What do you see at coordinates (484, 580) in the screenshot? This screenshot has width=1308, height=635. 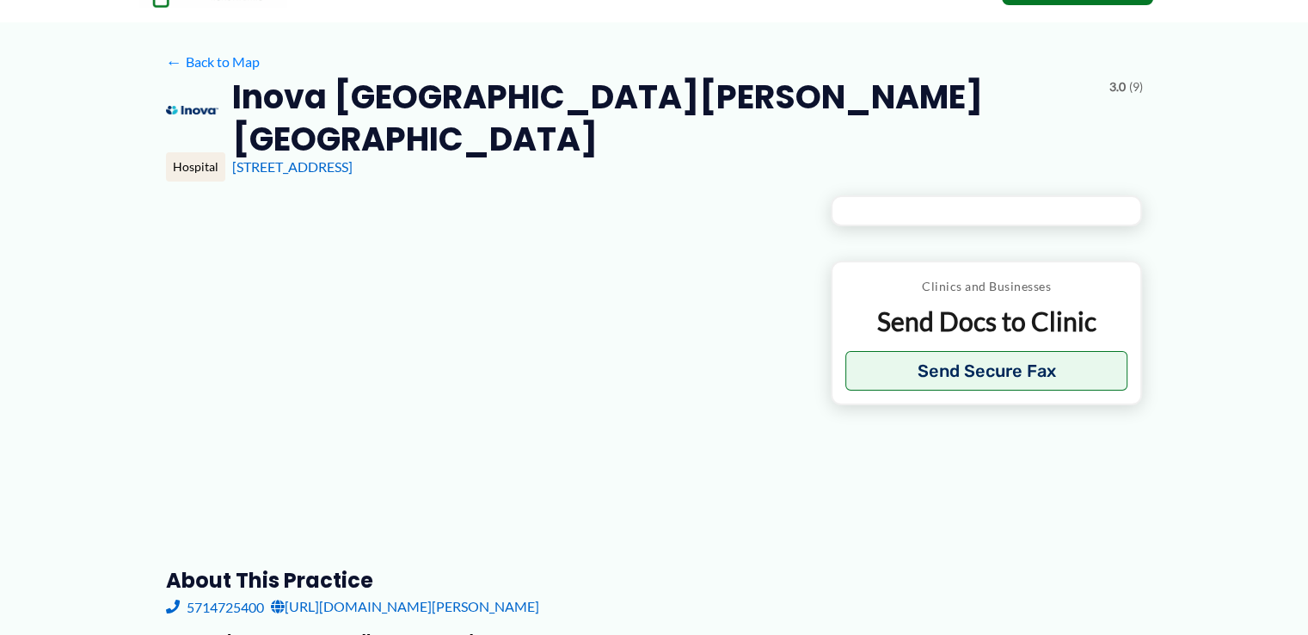 I see `h3: About this practice` at bounding box center [484, 580].